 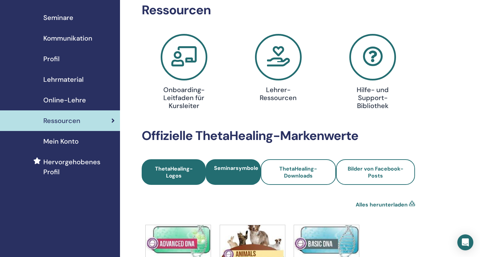 I want to click on h4: Onboarding-Leitfaden für Kursleiter, so click(x=184, y=98).